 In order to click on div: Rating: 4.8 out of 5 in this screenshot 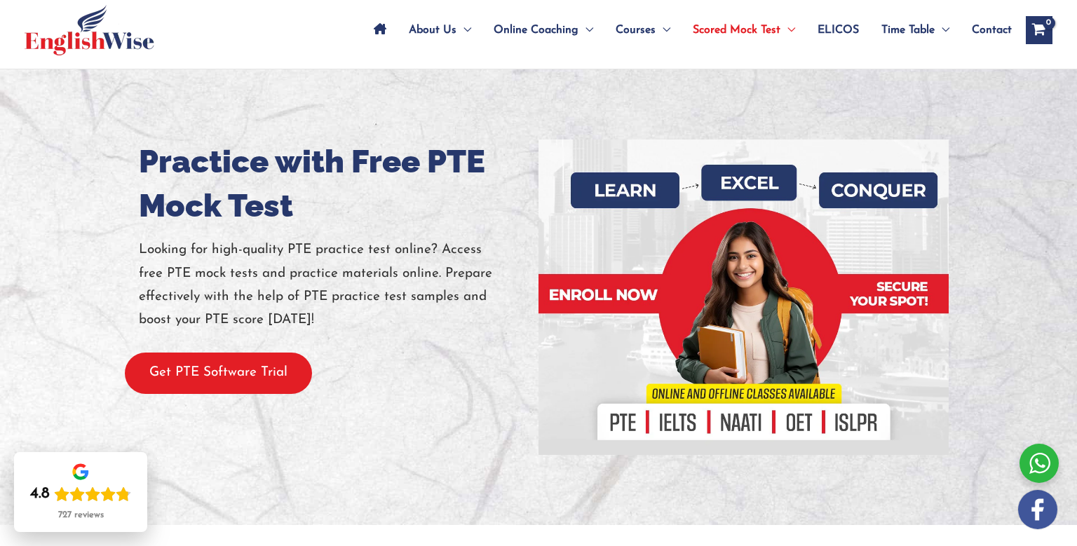, I will do `click(81, 494)`.